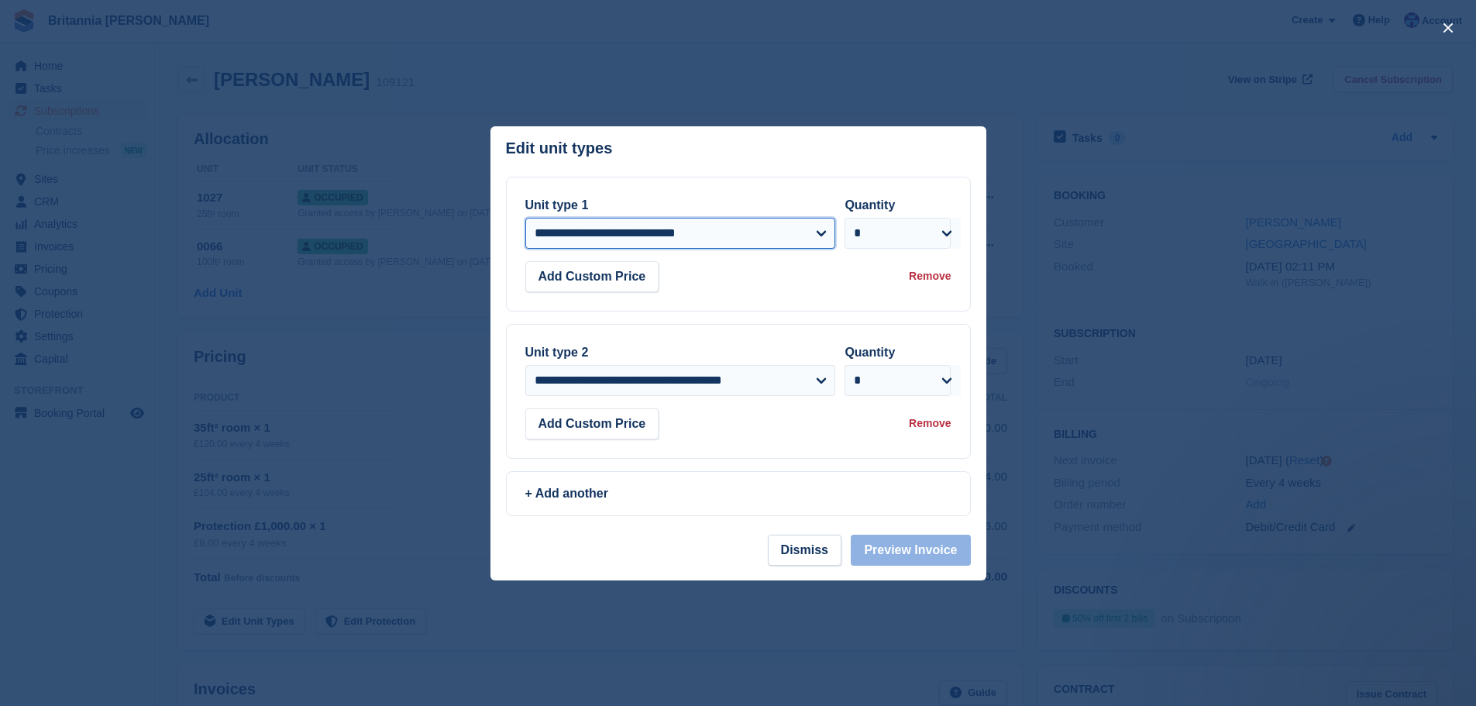  What do you see at coordinates (739, 494) in the screenshot?
I see `a: + Add another` at bounding box center [739, 494].